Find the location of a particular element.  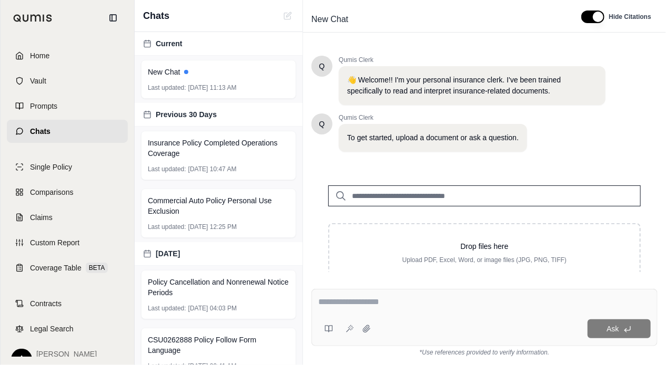

span: Commercial Auto Policy Personal Use Exclusion is located at coordinates (218, 206).